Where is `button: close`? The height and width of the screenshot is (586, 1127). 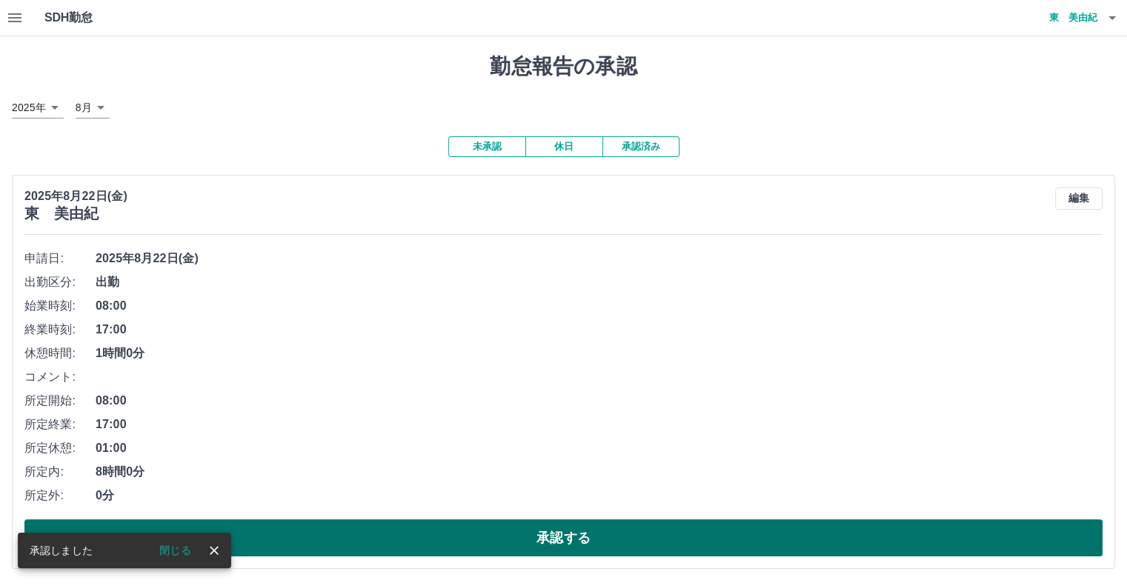 button: close is located at coordinates (214, 551).